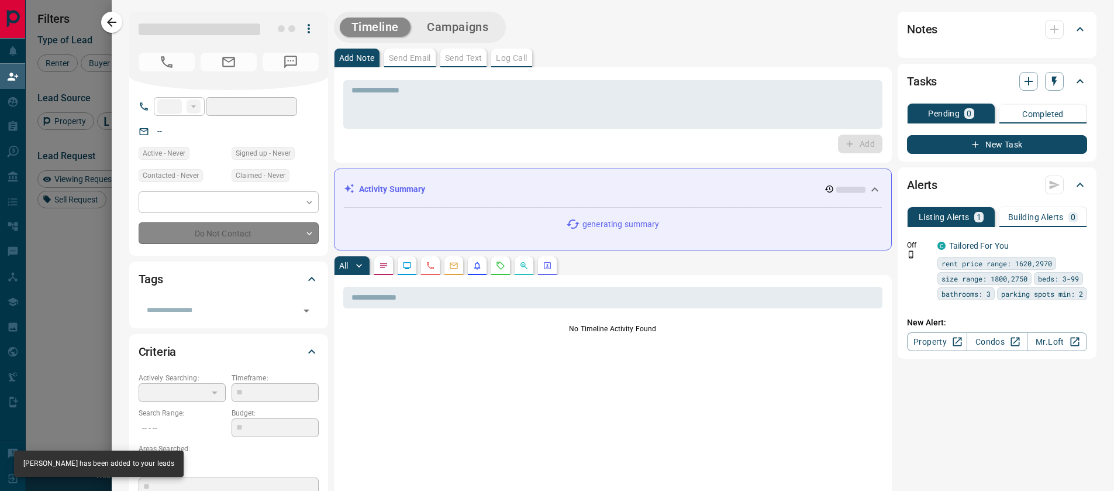 This screenshot has width=1114, height=491. I want to click on span: rent price range: 1620,2970, so click(996, 263).